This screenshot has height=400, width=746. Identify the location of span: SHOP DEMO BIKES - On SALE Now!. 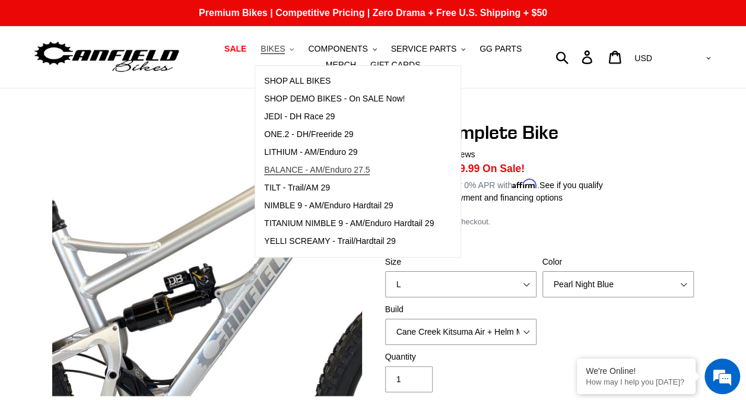
(334, 99).